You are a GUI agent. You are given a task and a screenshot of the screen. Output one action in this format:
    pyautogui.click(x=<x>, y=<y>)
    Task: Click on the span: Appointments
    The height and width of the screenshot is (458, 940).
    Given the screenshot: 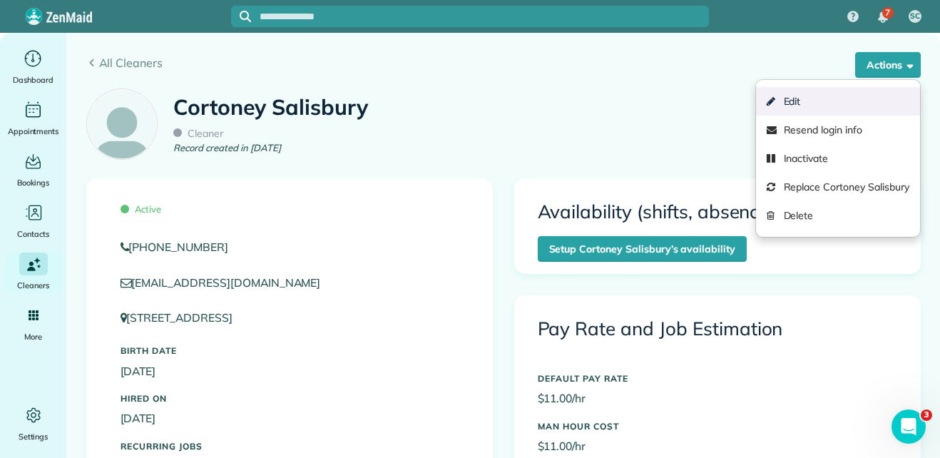 What is the action you would take?
    pyautogui.click(x=34, y=131)
    